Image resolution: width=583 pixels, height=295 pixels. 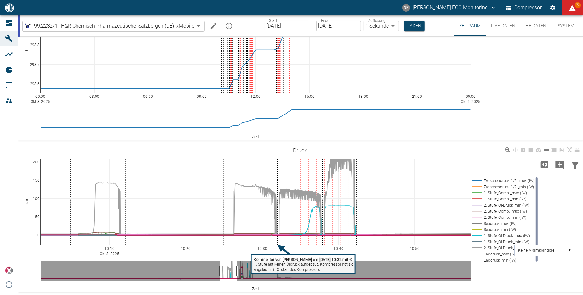 What do you see at coordinates (325, 20) in the screenshot?
I see `label: Ende` at bounding box center [325, 20].